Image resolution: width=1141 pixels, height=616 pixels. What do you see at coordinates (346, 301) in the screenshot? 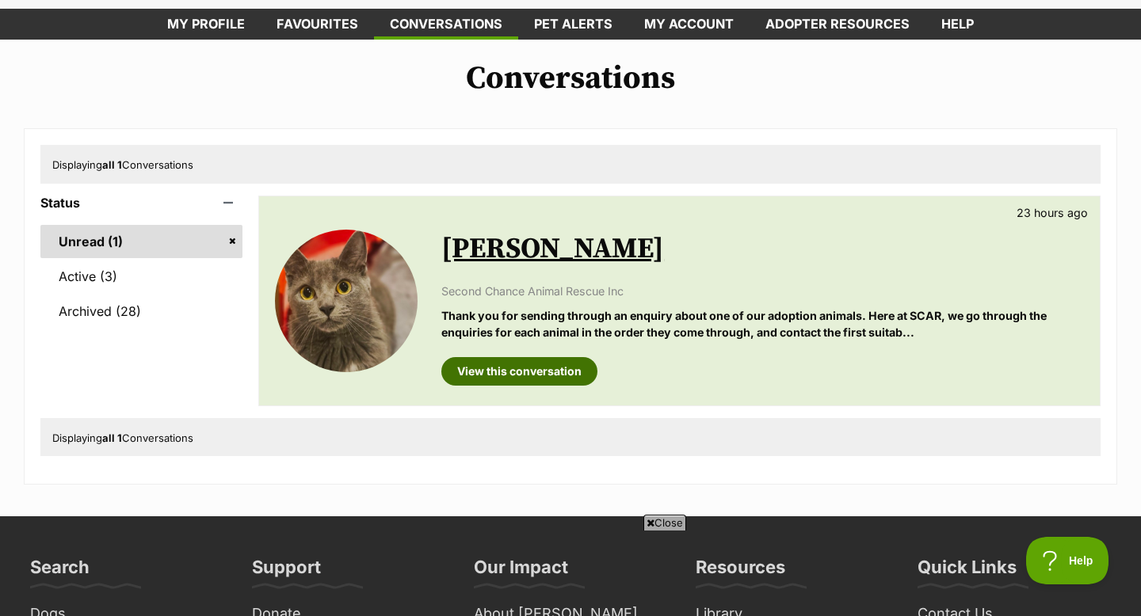
I see `img: Vera` at bounding box center [346, 301].